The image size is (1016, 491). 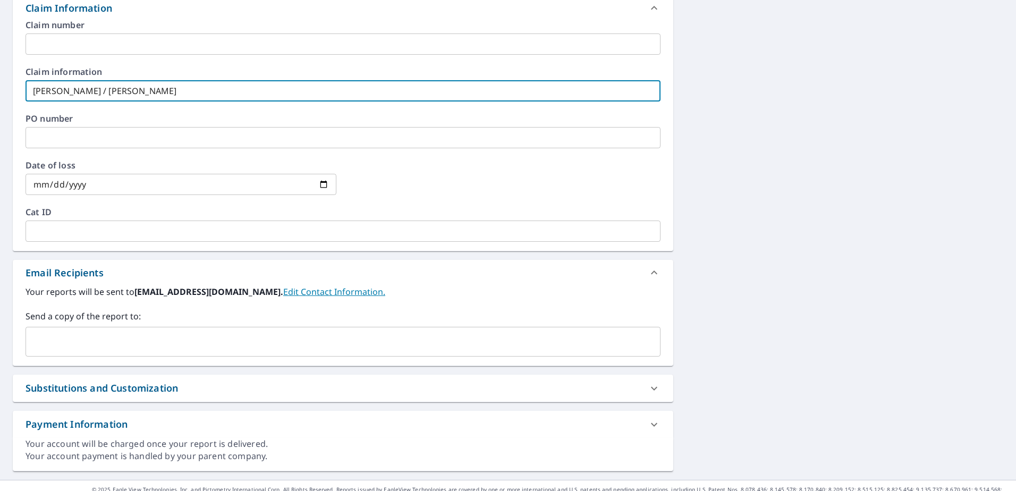 I want to click on label: Cat ID, so click(x=343, y=212).